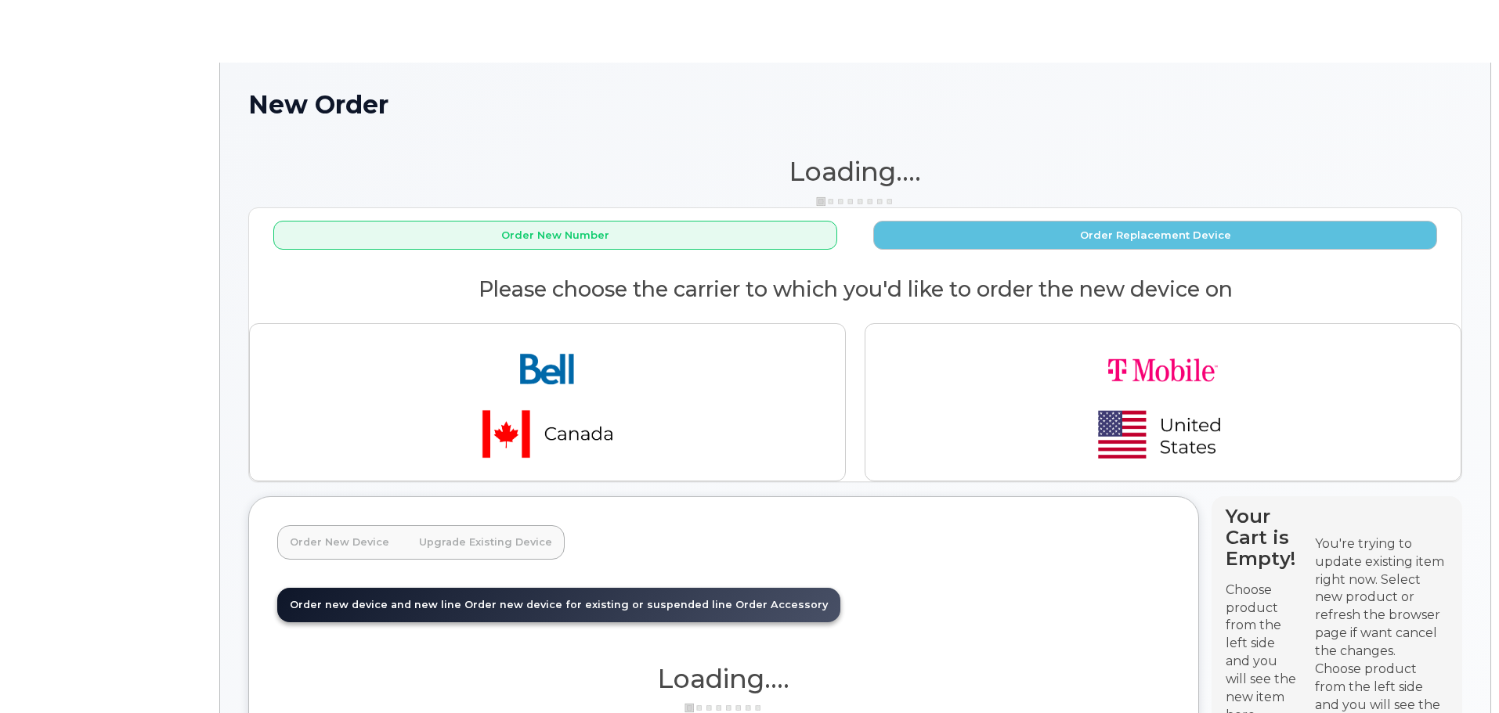  Describe the element at coordinates (486, 543) in the screenshot. I see `a: Upgrade Existing Device` at that location.